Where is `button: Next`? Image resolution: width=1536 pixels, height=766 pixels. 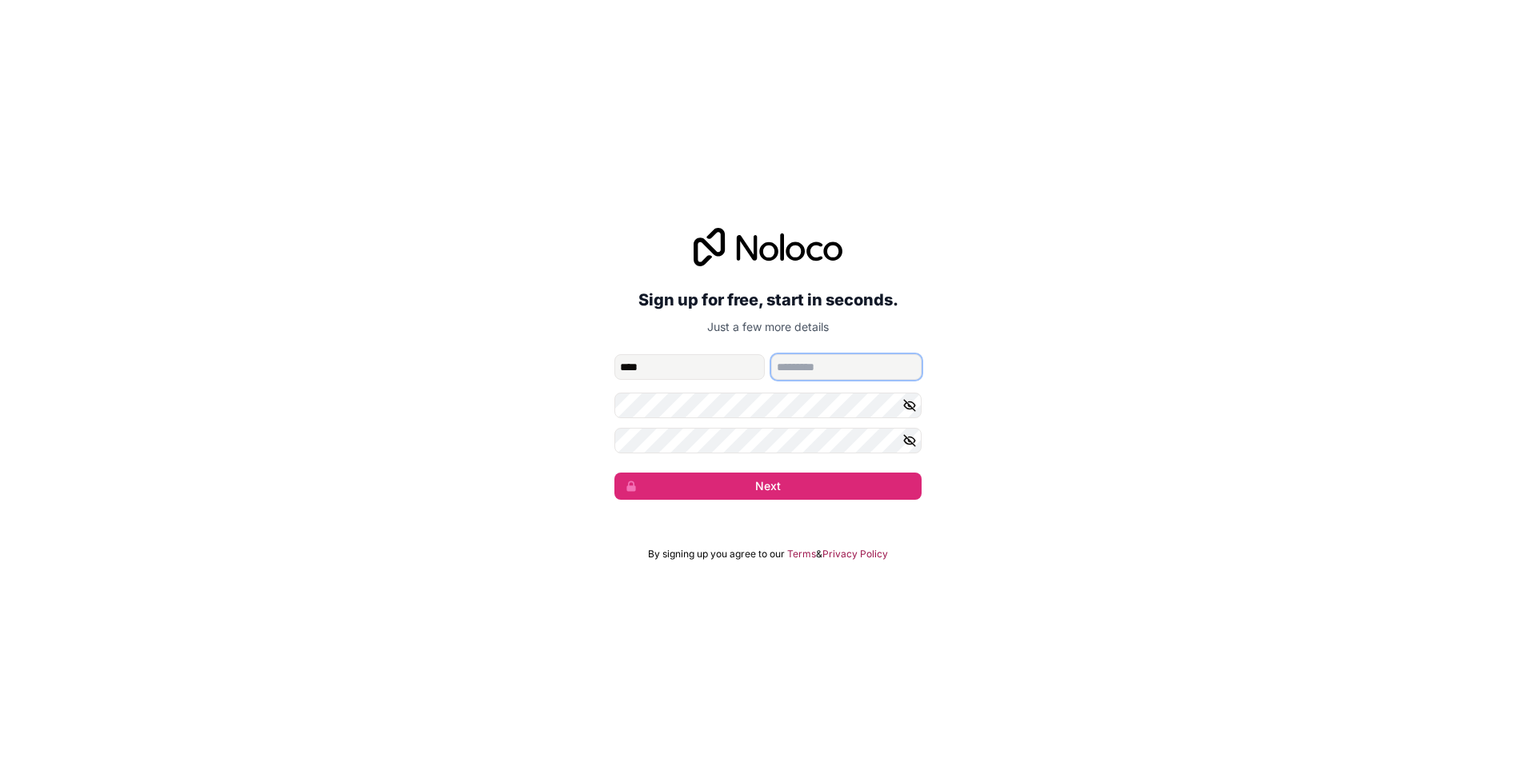
button: Next is located at coordinates (768, 486).